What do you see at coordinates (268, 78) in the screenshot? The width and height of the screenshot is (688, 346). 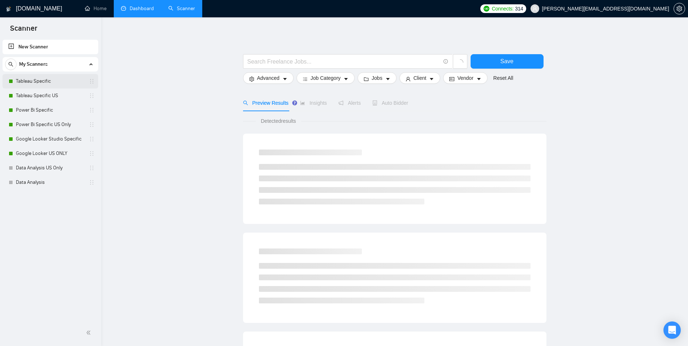 I see `span: Advanced` at bounding box center [268, 78].